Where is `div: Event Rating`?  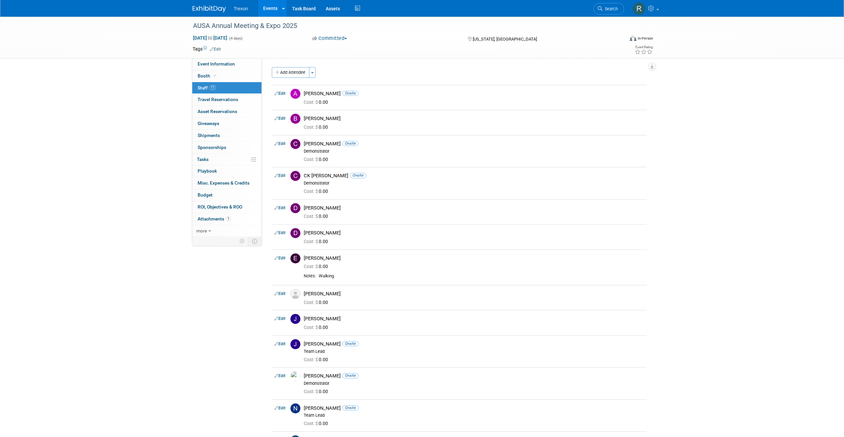
div: Event Rating is located at coordinates (644, 47).